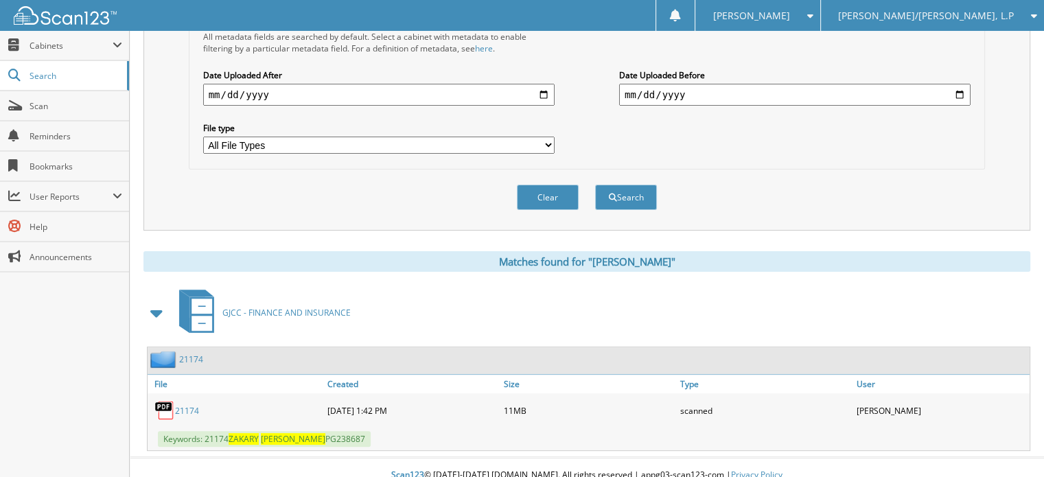 The image size is (1044, 477). Describe the element at coordinates (765, 384) in the screenshot. I see `a: Type` at that location.